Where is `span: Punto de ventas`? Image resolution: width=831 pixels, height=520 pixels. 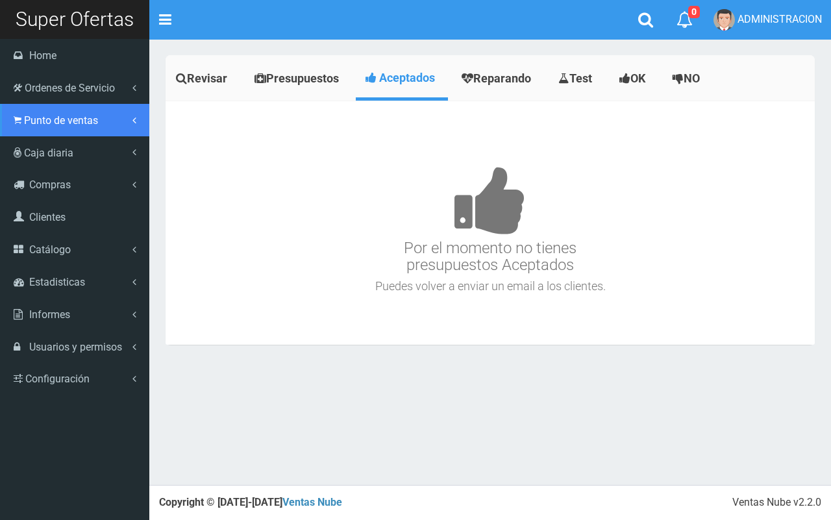
span: Punto de ventas is located at coordinates (61, 120).